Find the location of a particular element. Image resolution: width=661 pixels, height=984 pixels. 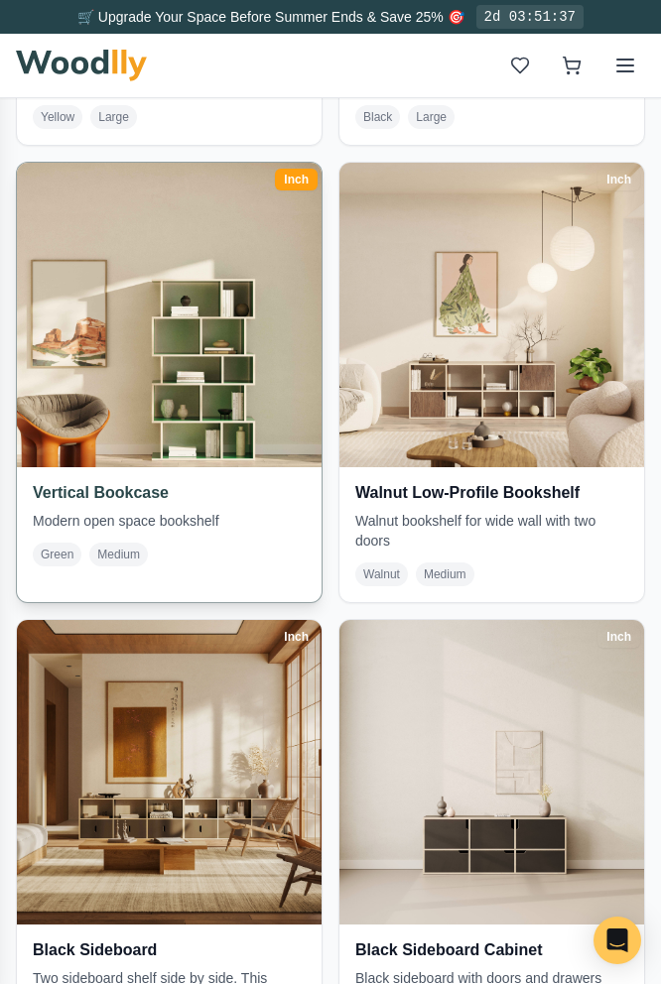

h3: Black Sideboard is located at coordinates (169, 950).